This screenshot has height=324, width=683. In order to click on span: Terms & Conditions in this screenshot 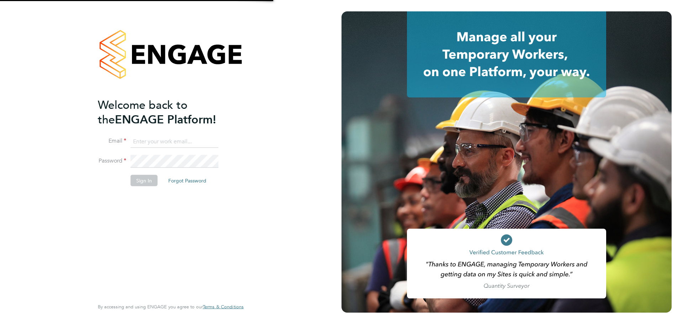, I will do `click(223, 306)`.